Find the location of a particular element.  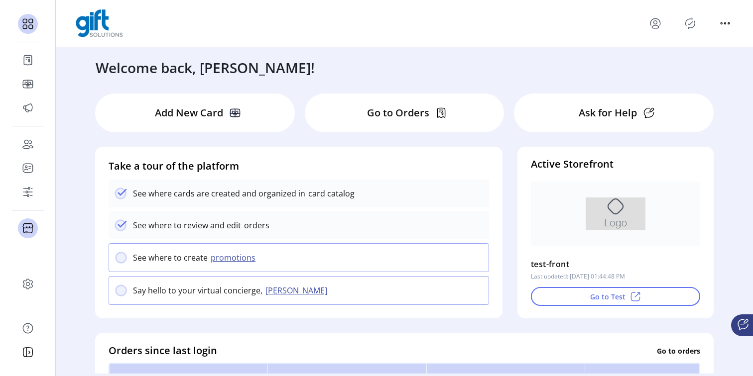

p: Go to Orders is located at coordinates (398, 113).